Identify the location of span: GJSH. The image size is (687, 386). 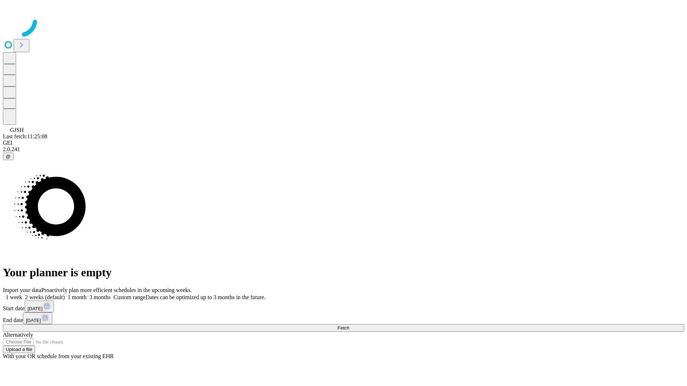
(17, 130).